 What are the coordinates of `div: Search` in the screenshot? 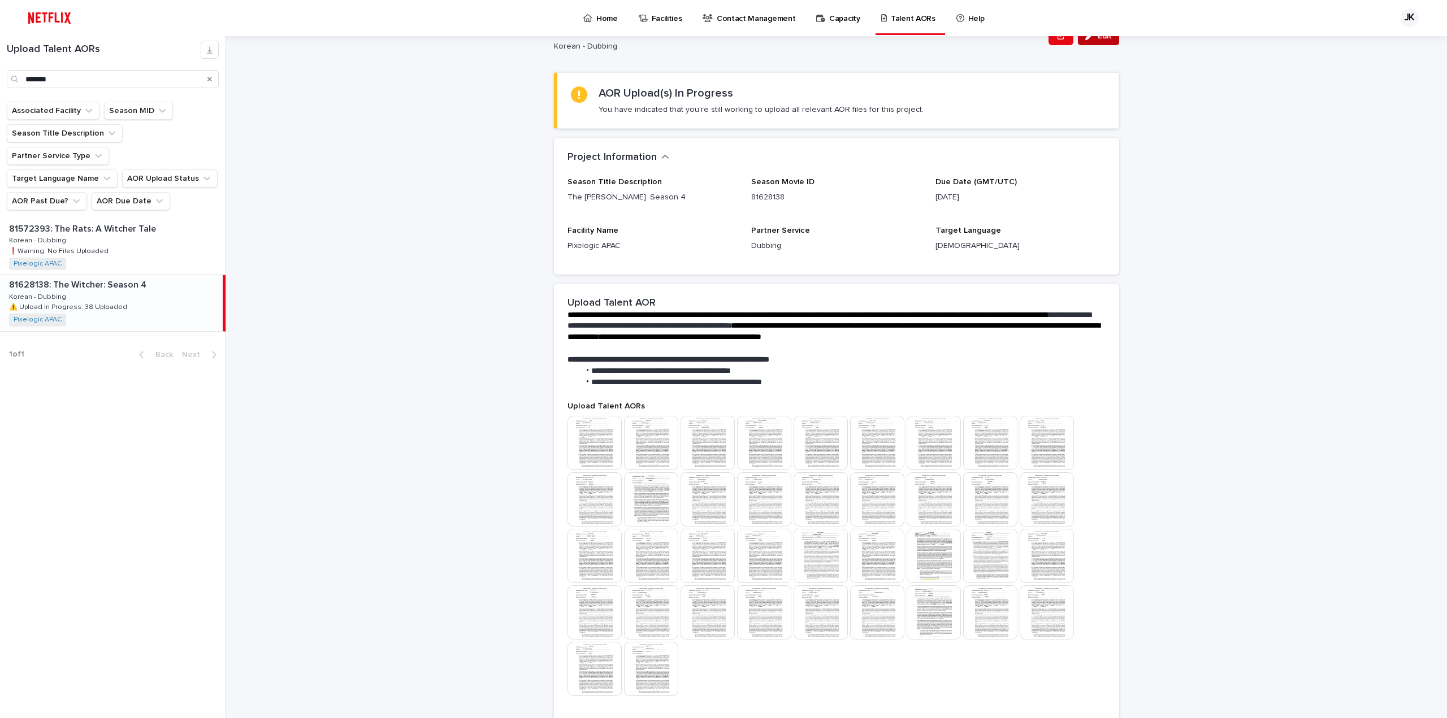 It's located at (112, 79).